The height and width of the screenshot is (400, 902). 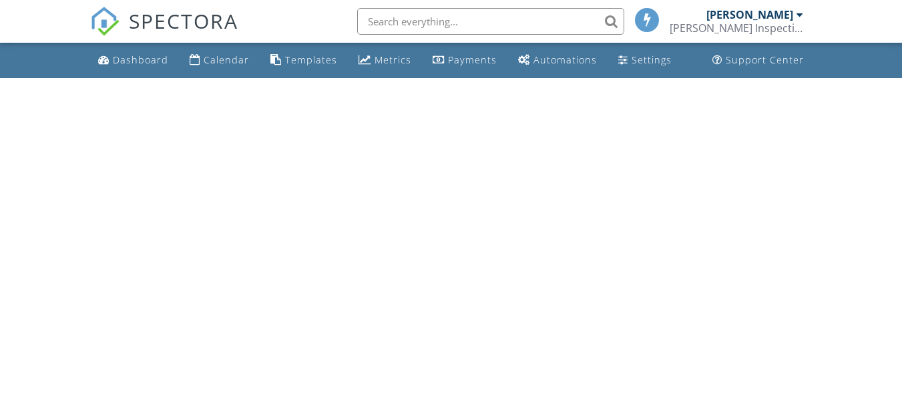 I want to click on a: Support Center, so click(x=757, y=60).